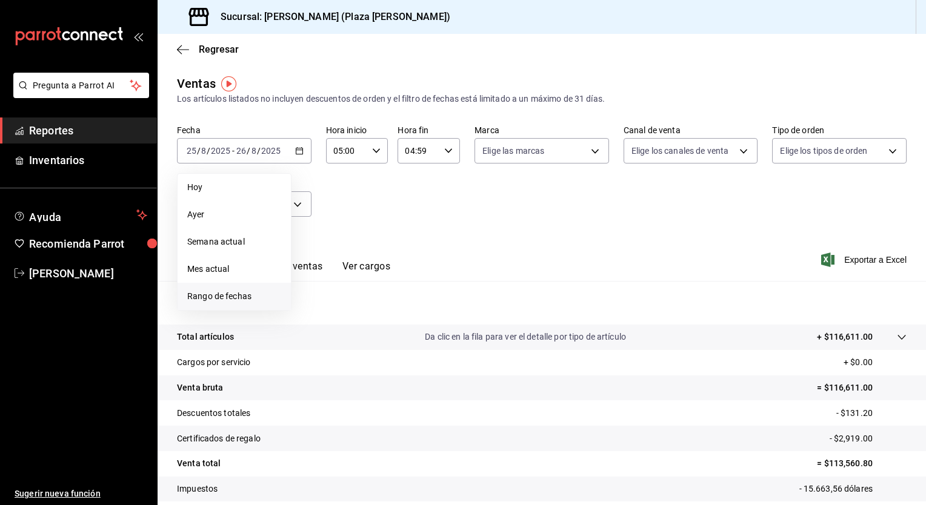 The height and width of the screenshot is (505, 926). What do you see at coordinates (875, 260) in the screenshot?
I see `font: Exportar a Excel` at bounding box center [875, 260].